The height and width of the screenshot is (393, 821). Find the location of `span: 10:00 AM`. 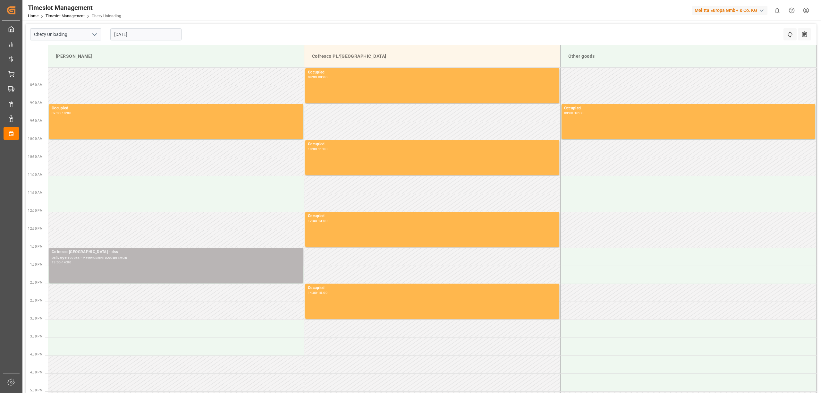

span: 10:00 AM is located at coordinates (35, 138).